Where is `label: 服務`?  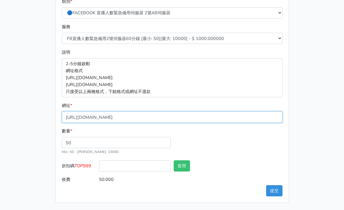
label: 服務 is located at coordinates (66, 27).